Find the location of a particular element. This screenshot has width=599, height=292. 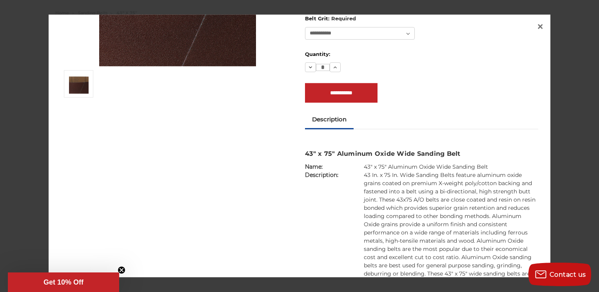

strong: Name: is located at coordinates (313, 167).